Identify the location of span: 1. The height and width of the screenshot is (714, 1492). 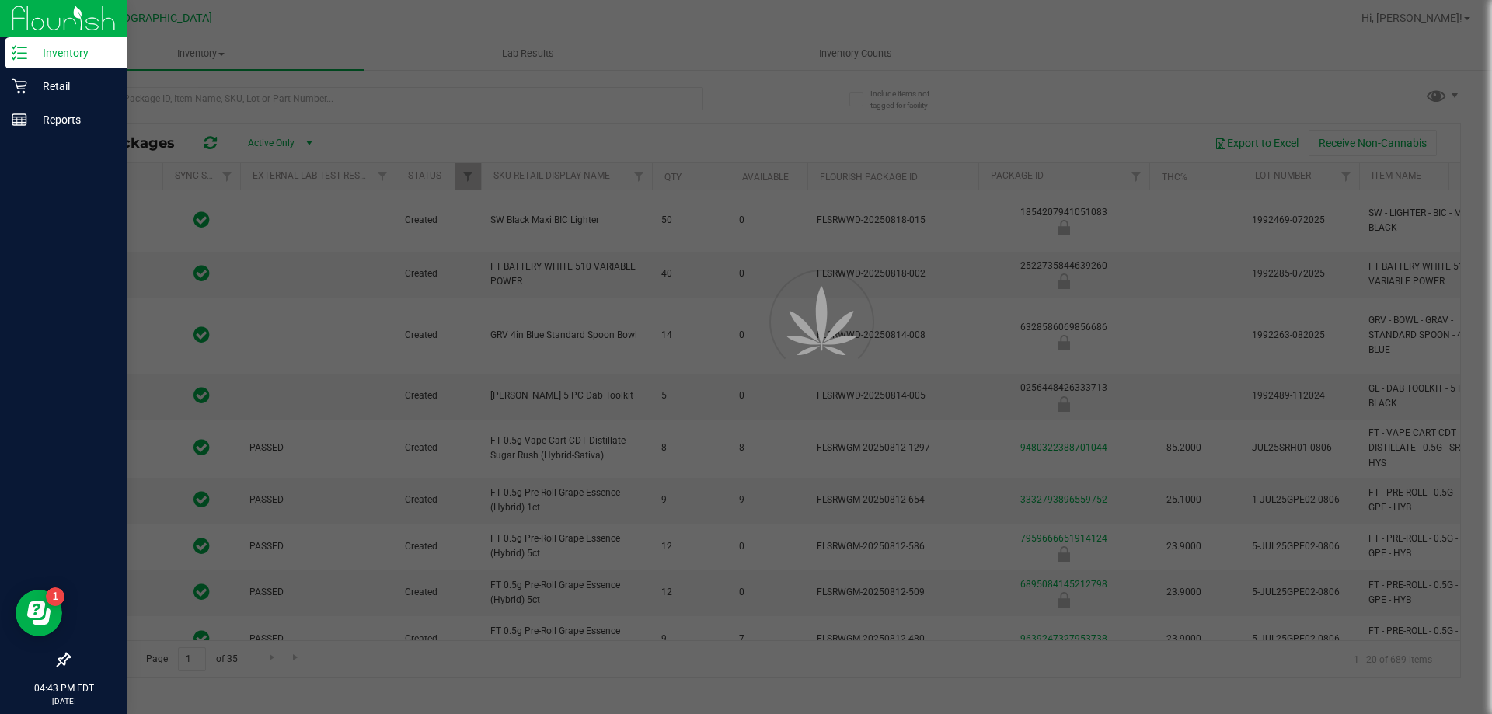
(9, 9).